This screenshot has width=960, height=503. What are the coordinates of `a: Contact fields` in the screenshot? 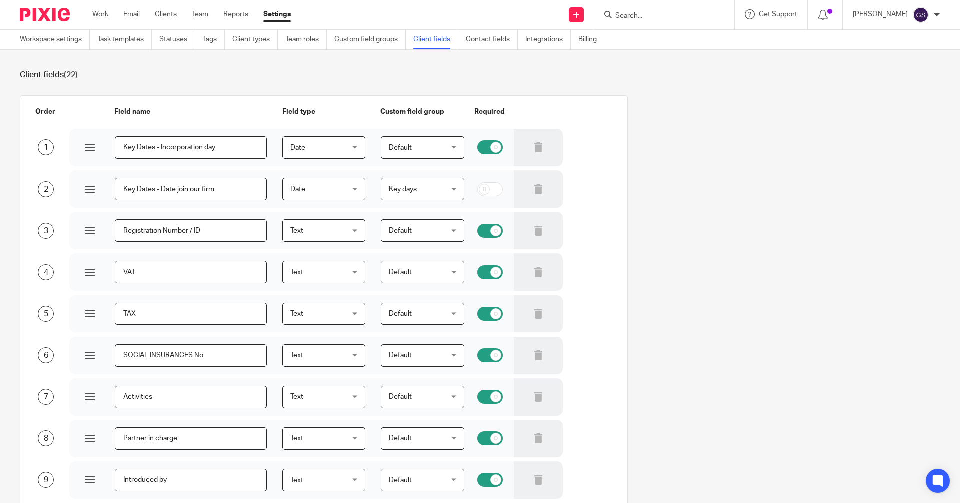 It's located at (492, 39).